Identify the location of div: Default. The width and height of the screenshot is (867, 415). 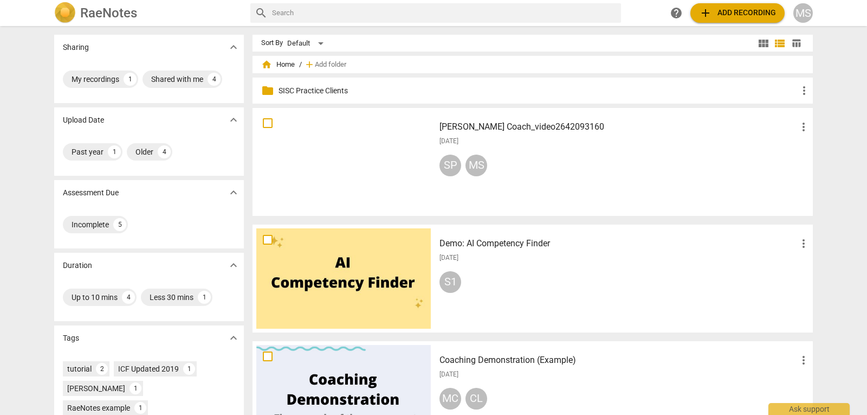
(307, 43).